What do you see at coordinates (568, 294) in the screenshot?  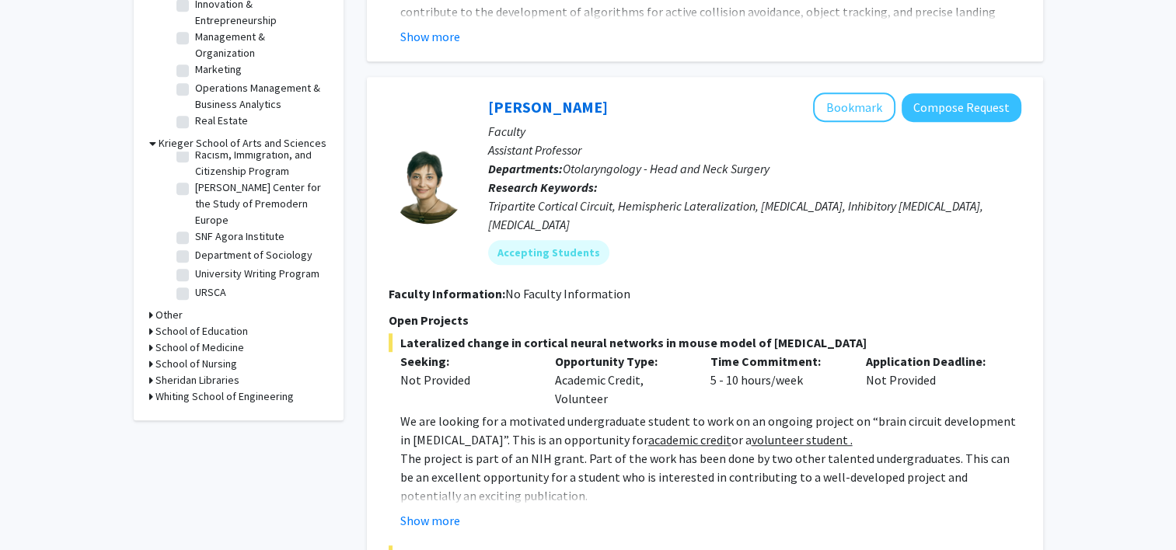 I see `span: No Faculty Information` at bounding box center [568, 294].